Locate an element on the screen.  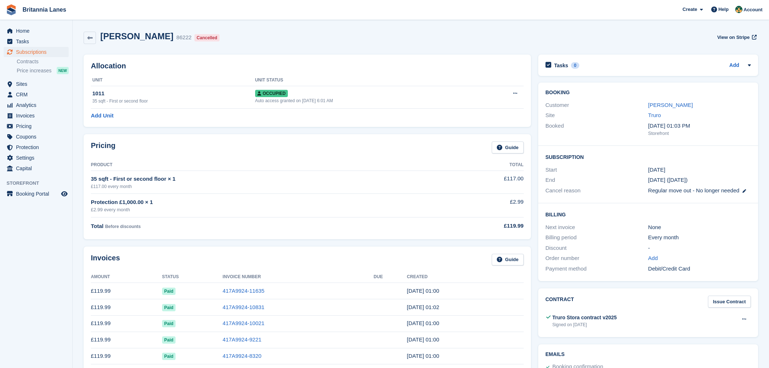
span: Regular move out - No longer needed is located at coordinates (693, 190).